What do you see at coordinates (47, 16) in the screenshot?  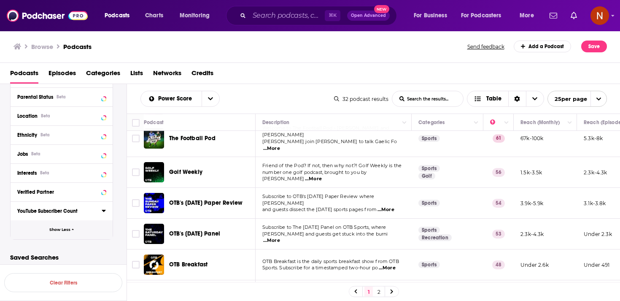 I see `a: Podchaser - Follow, Share and Rate Podcasts` at bounding box center [47, 16].